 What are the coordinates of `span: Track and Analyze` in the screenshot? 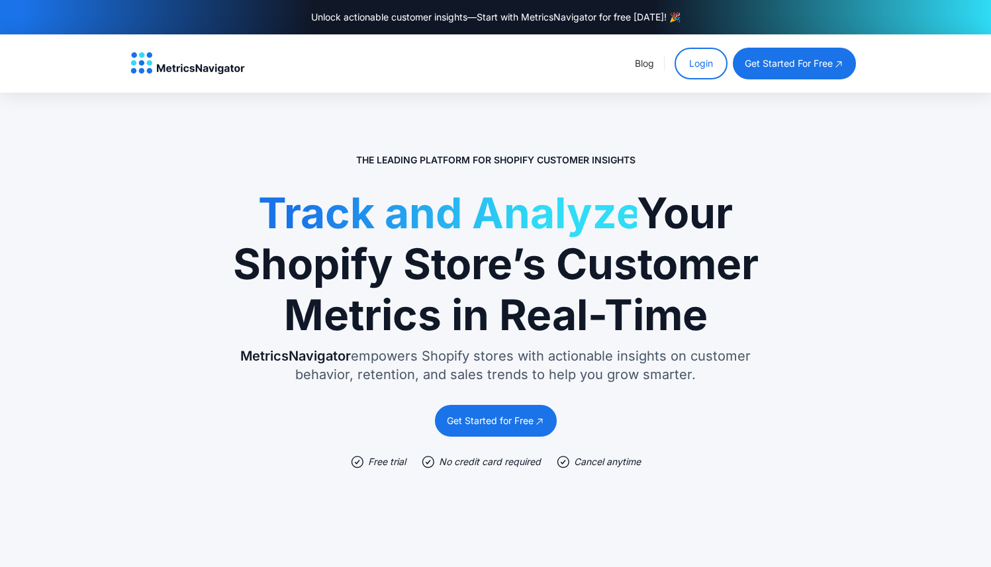 It's located at (447, 212).